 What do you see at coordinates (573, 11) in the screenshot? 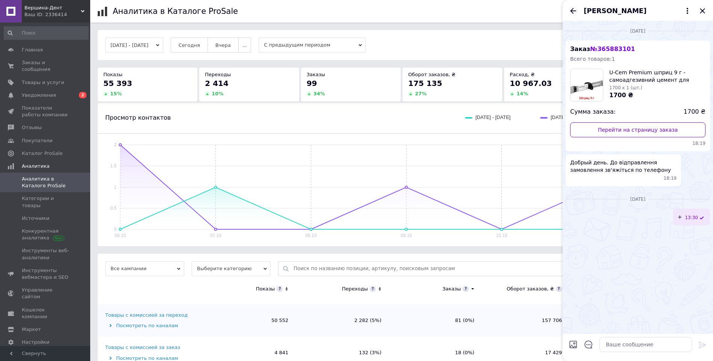
I see `button: Назад` at bounding box center [573, 11].